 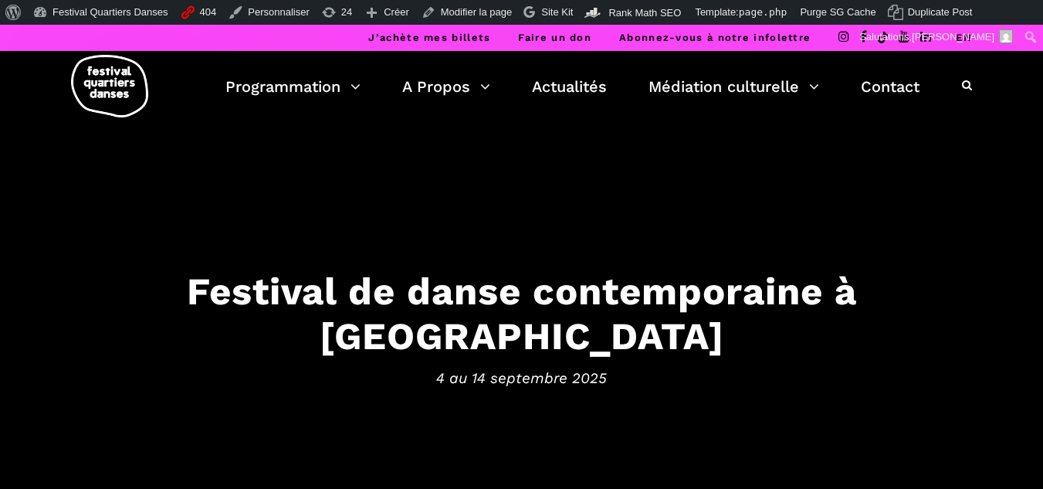 I want to click on a: Médiation culturelle, so click(x=734, y=87).